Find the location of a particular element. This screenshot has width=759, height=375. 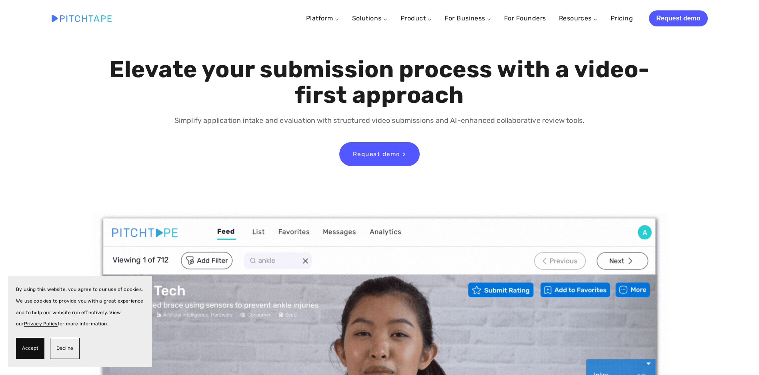

a: For Business ⌵ is located at coordinates (468, 18).